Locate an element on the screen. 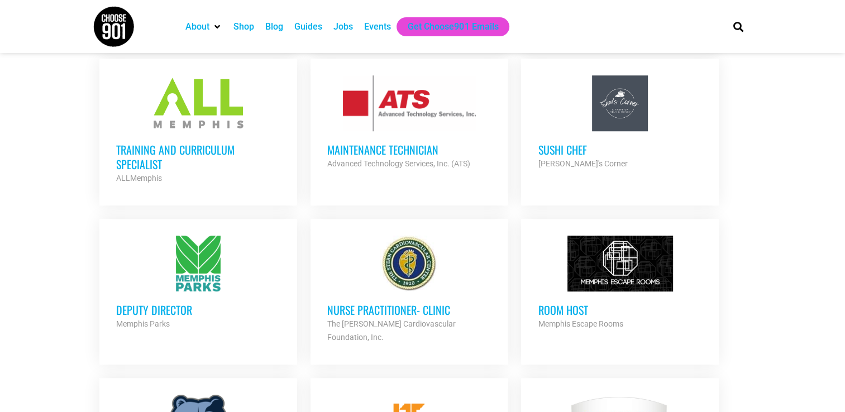 Image resolution: width=845 pixels, height=412 pixels. h3: Training and Curriculum Specialist is located at coordinates (198, 157).